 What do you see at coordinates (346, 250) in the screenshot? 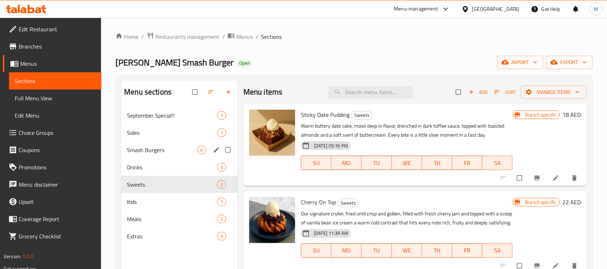
I see `button: MO` at bounding box center [346, 250].